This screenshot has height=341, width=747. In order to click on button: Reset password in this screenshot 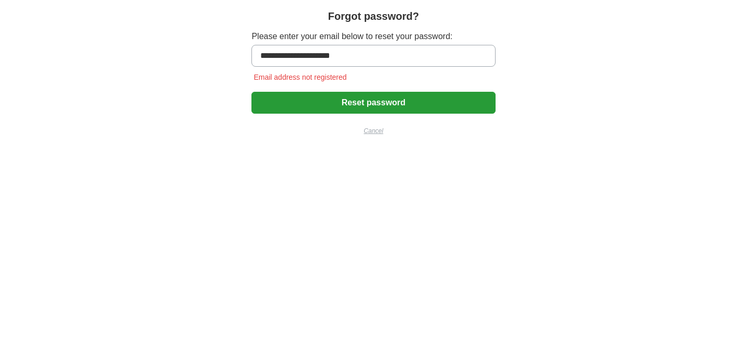, I will do `click(373, 103)`.